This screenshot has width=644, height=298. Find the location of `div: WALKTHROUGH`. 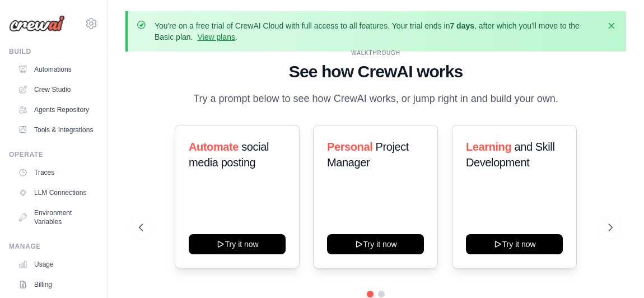

div: WALKTHROUGH is located at coordinates (376, 53).